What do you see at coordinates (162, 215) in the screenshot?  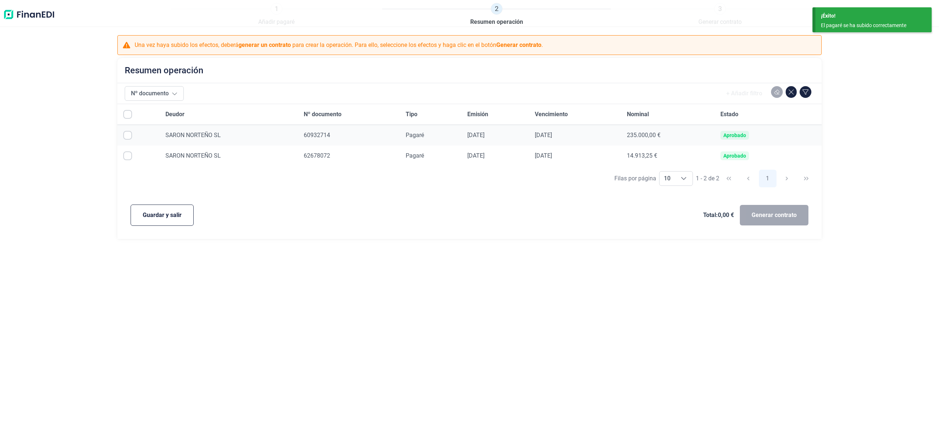 I see `span: Guardar y salir` at bounding box center [162, 215].